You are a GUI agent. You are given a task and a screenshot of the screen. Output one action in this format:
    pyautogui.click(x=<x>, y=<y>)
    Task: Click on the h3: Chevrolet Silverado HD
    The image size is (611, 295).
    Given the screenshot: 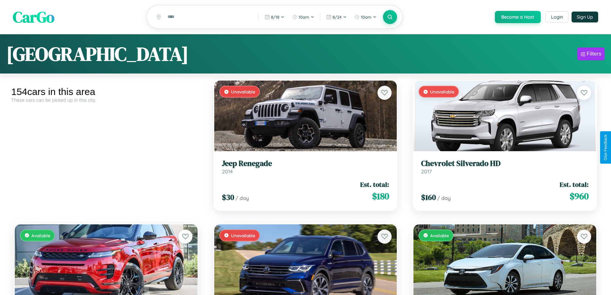 What is the action you would take?
    pyautogui.click(x=505, y=163)
    